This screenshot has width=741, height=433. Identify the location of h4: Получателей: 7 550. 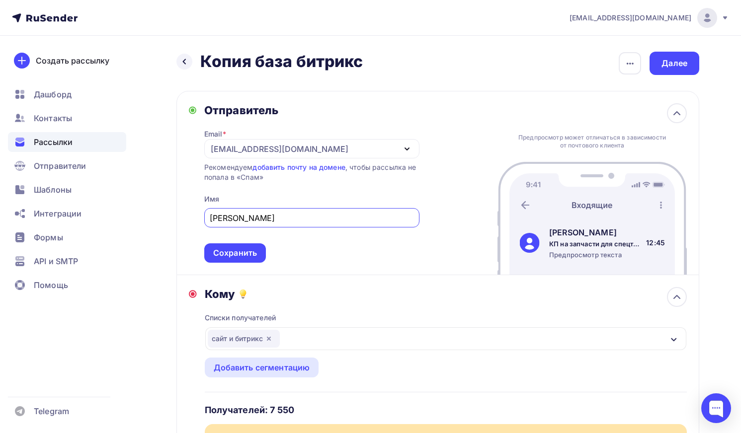
(249, 410).